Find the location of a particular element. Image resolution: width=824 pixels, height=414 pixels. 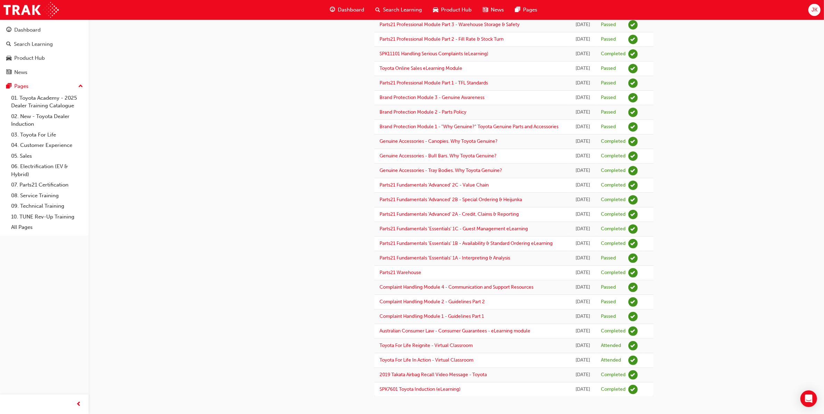

div: Product Hub is located at coordinates (30, 58).